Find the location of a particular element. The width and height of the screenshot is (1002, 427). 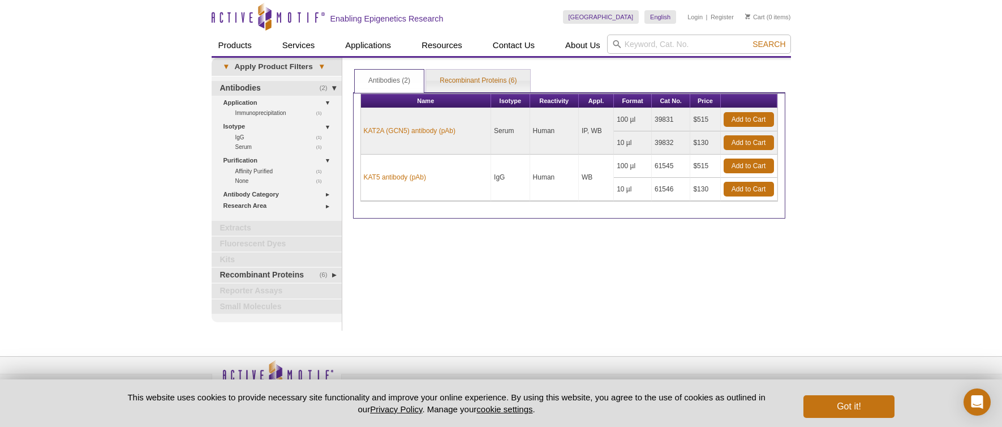

a: (1)Affinity Purified is located at coordinates (282, 171).